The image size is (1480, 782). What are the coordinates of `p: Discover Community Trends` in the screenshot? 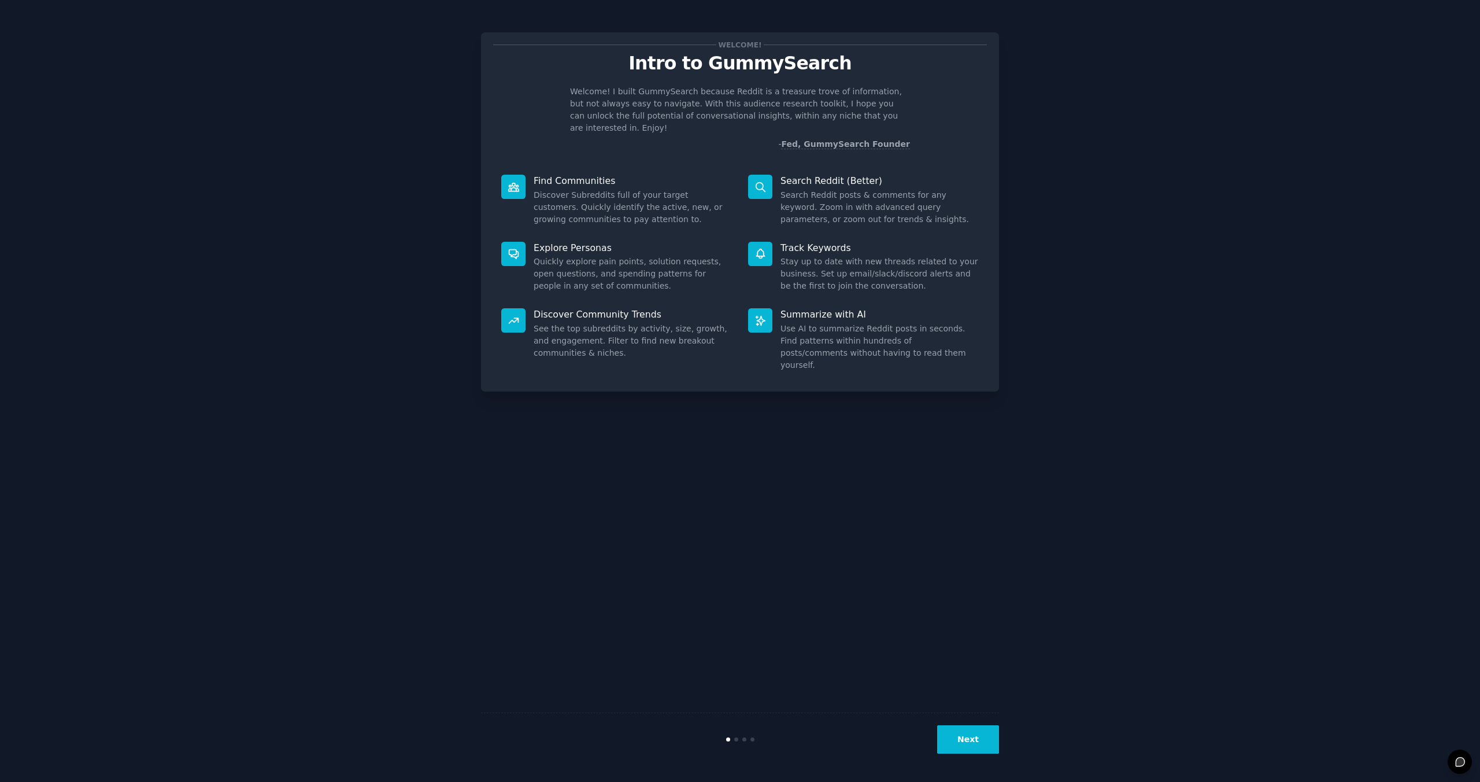 It's located at (632, 314).